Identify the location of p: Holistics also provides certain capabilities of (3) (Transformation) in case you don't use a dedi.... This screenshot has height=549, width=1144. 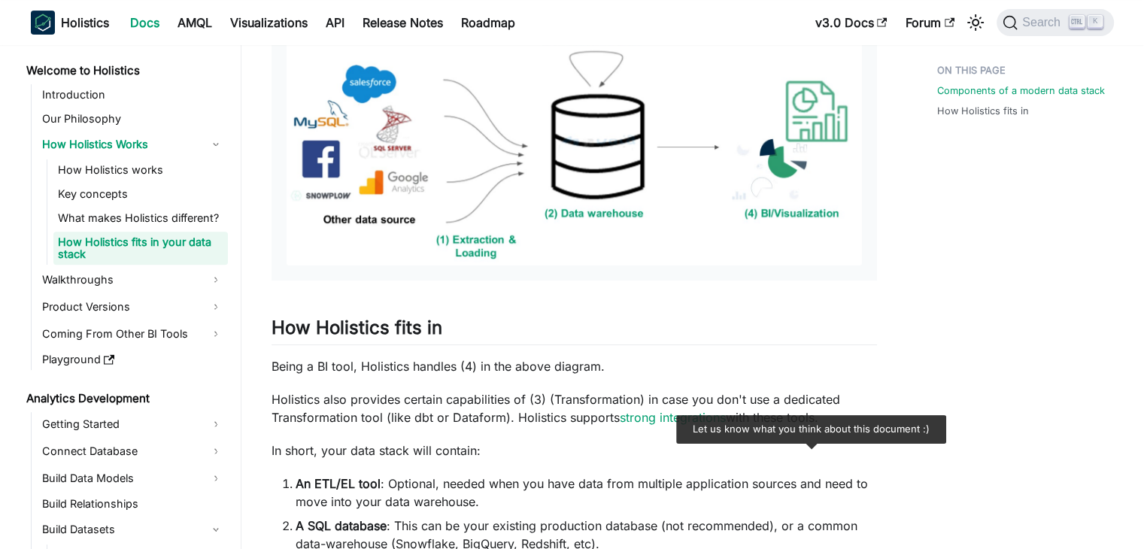
(574, 408).